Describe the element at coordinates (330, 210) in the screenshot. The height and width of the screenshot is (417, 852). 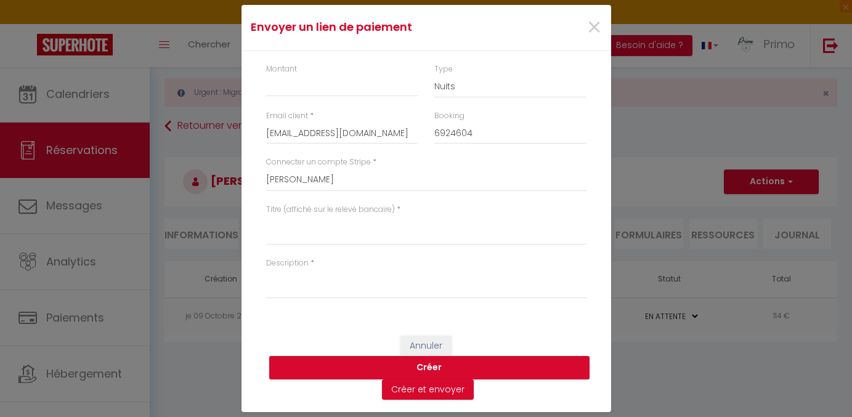
I see `label: Titre (affiché sur le relevé bancaire)` at that location.